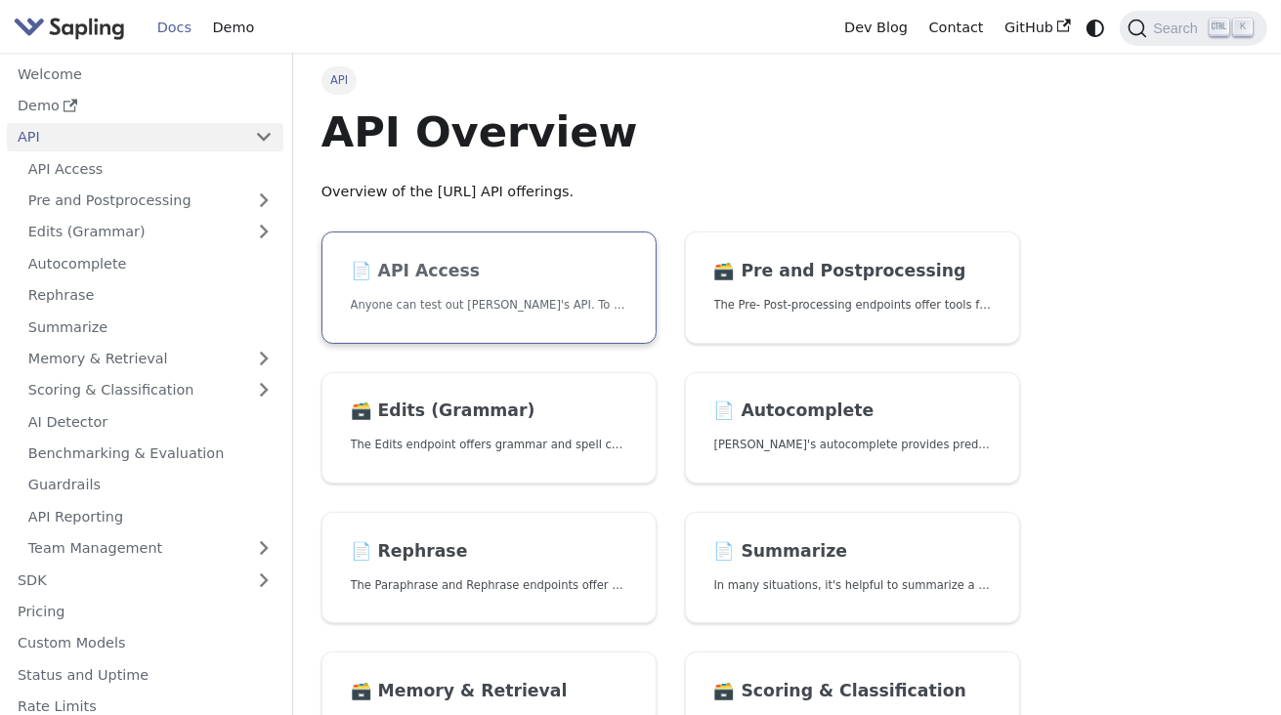 The height and width of the screenshot is (715, 1281). Describe the element at coordinates (489, 272) in the screenshot. I see `h2: API Access` at that location.